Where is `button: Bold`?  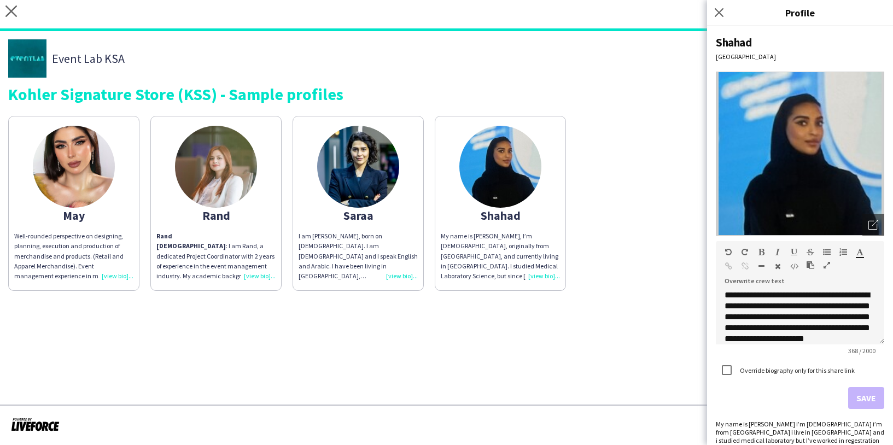 button: Bold is located at coordinates (761, 252).